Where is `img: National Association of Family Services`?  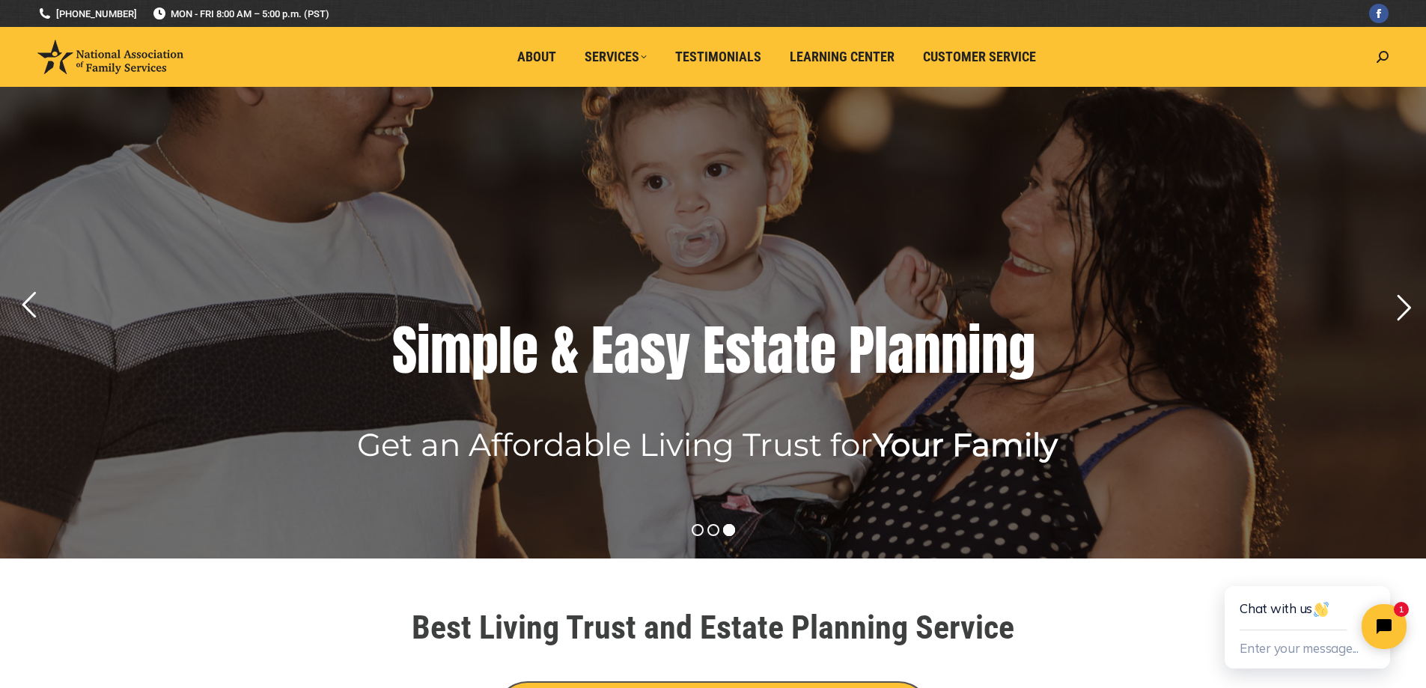 img: National Association of Family Services is located at coordinates (110, 57).